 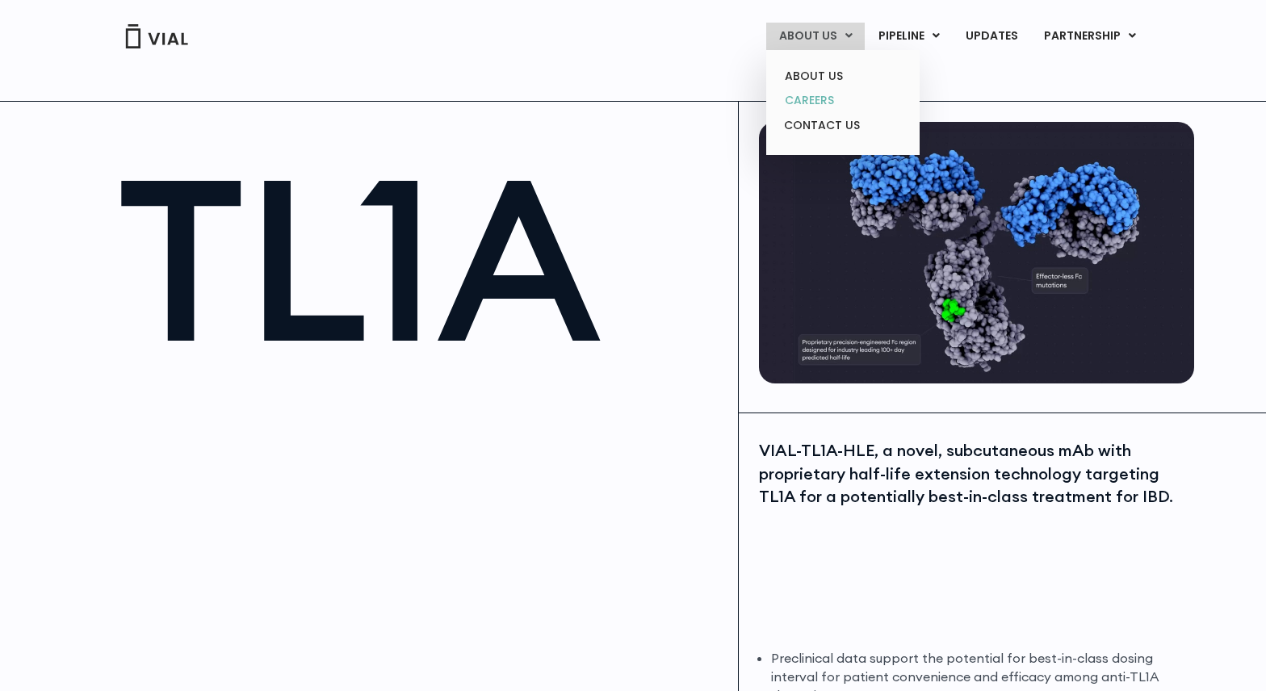 What do you see at coordinates (157, 36) in the screenshot?
I see `img: Vial Logo` at bounding box center [157, 36].